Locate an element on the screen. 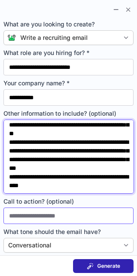 The width and height of the screenshot is (137, 276). span: What role are you hiring for? * is located at coordinates (68, 53).